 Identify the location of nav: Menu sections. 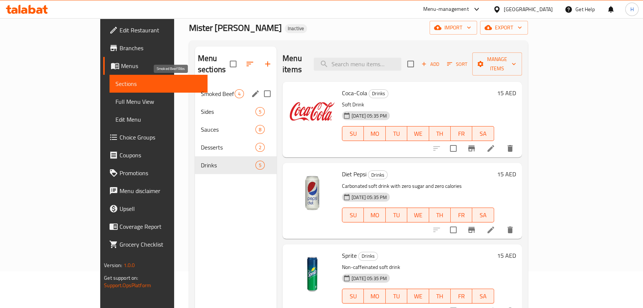
(236, 129).